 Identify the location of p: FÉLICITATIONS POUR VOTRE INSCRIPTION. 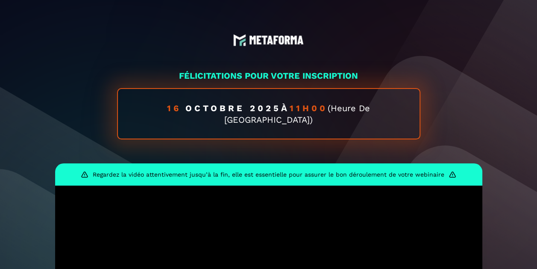
(269, 76).